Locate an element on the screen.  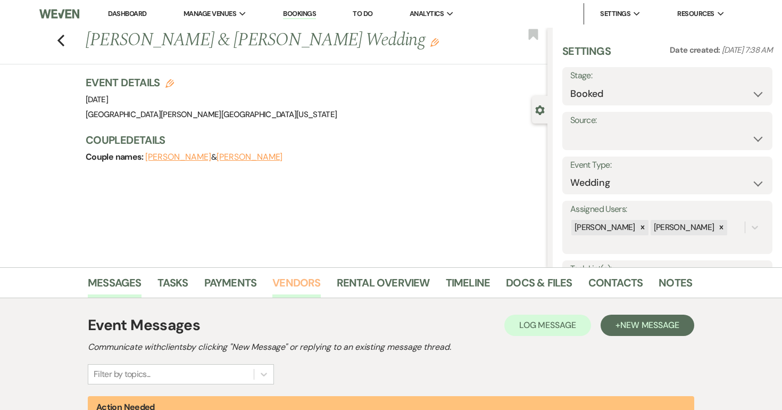
a: Contacts is located at coordinates (615, 286).